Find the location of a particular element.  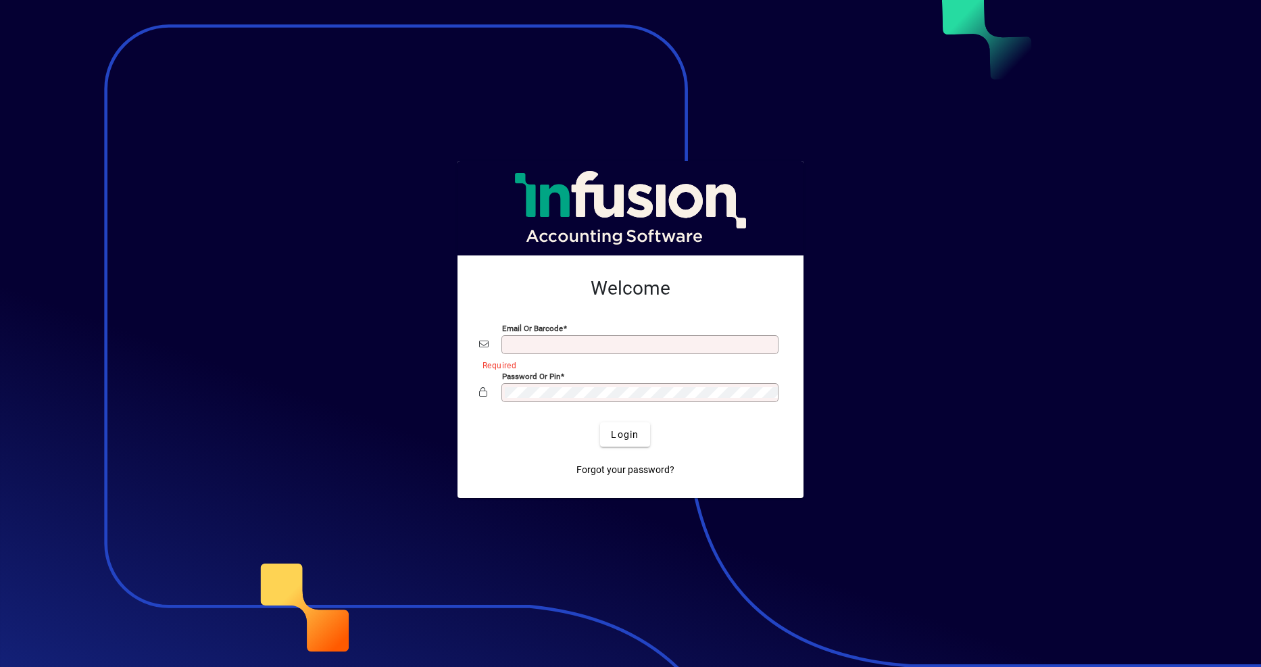

a: Forgot your password? is located at coordinates (625, 470).